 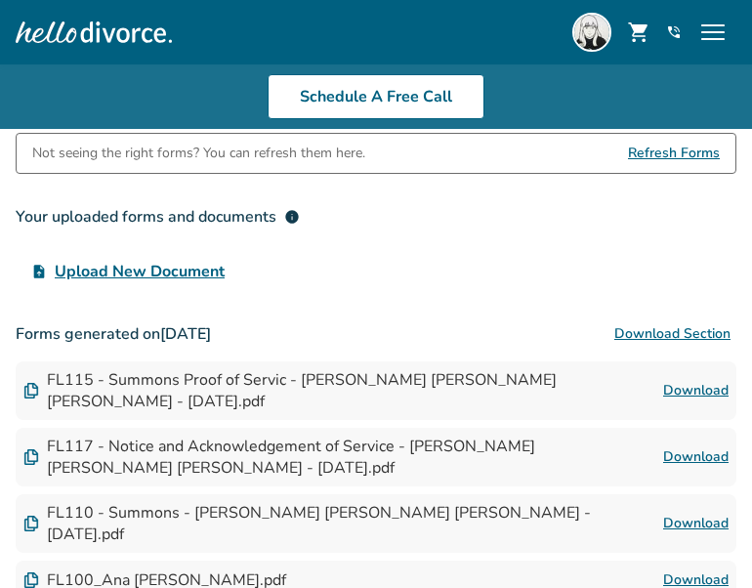 What do you see at coordinates (674, 32) in the screenshot?
I see `a: phone_in_talk` at bounding box center [674, 32].